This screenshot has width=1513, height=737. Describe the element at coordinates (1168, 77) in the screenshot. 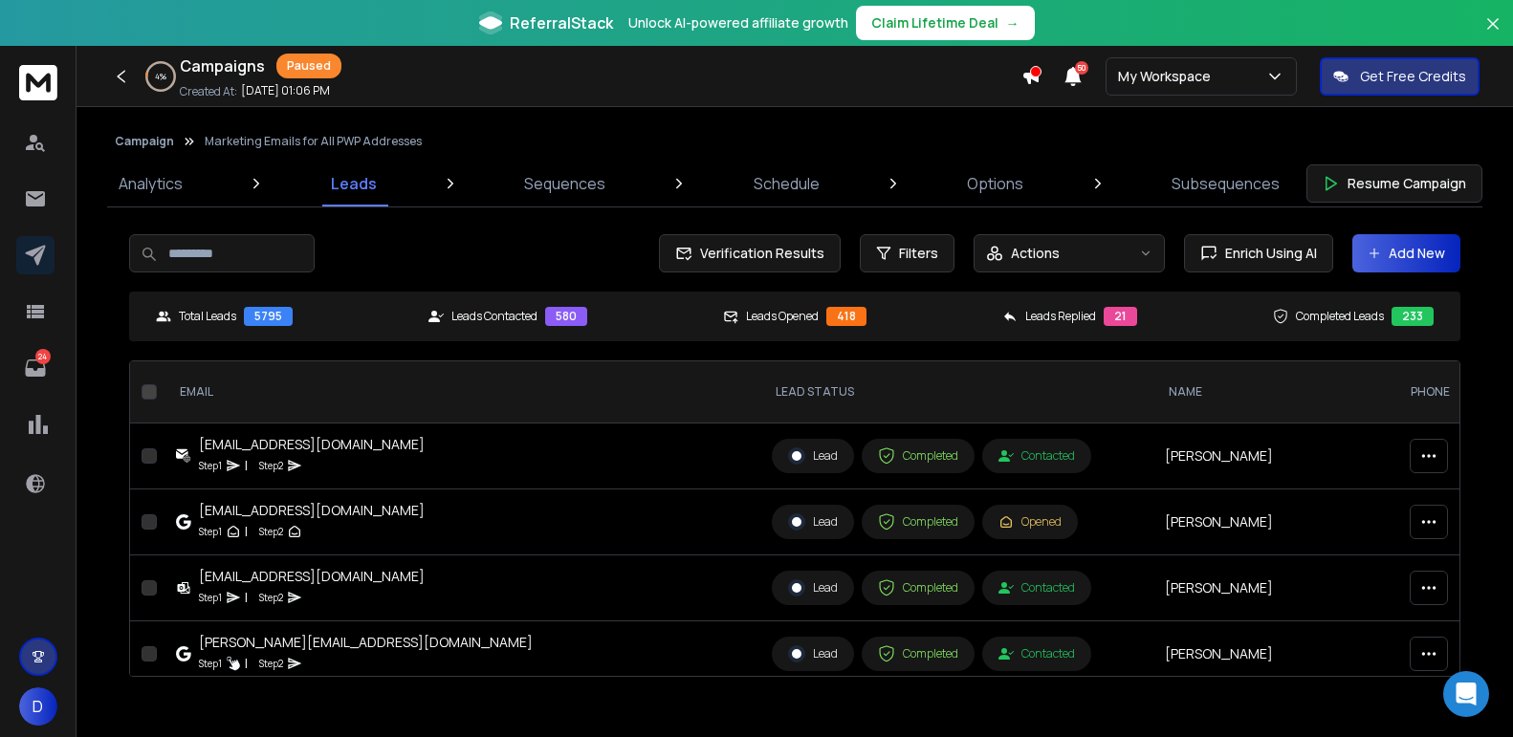

I see `p: My Workspace` at that location.